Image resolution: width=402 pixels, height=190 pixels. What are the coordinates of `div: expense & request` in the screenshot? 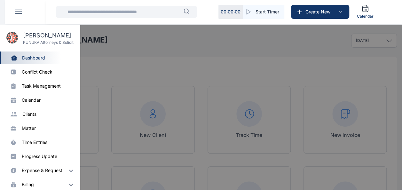 It's located at (42, 171).